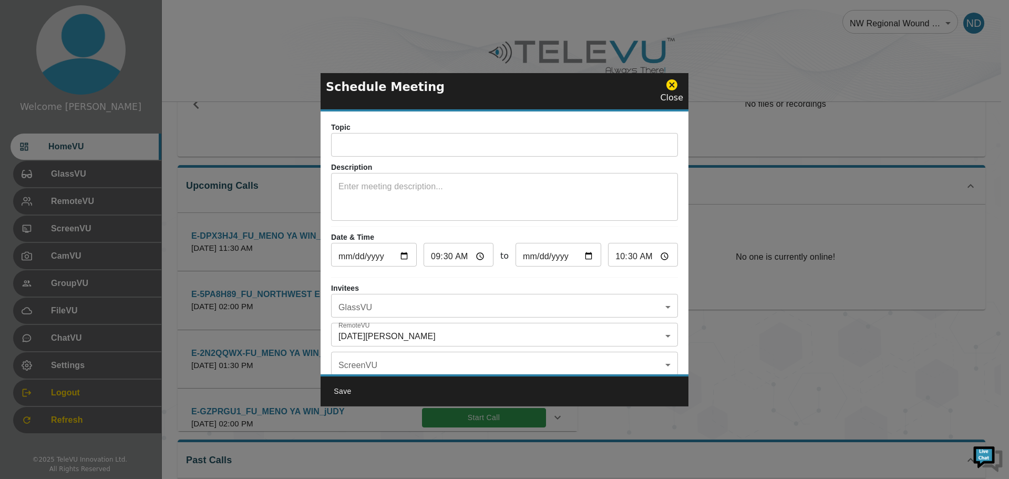 This screenshot has height=479, width=1009. What do you see at coordinates (103, 186) in the screenshot?
I see `span: We're online!` at bounding box center [103, 186].